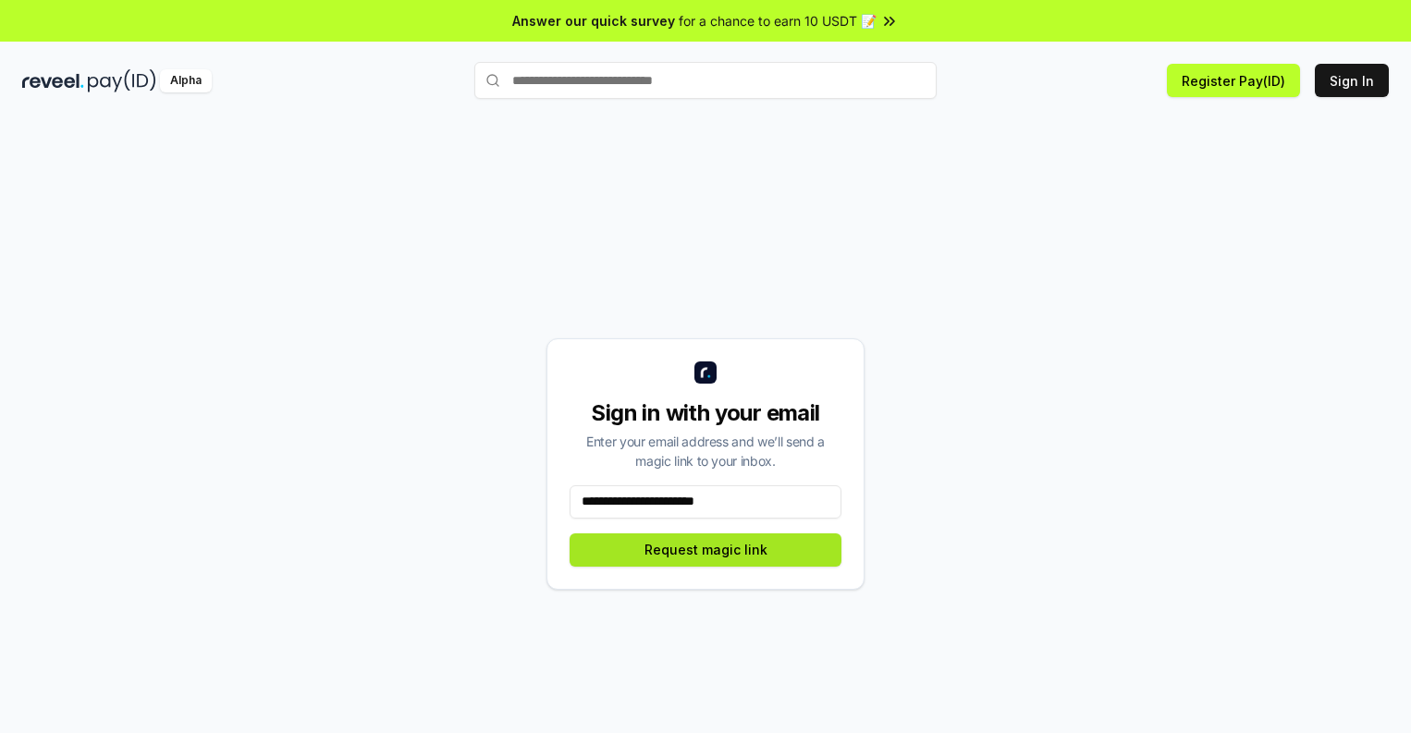 This screenshot has width=1411, height=733. What do you see at coordinates (1352, 80) in the screenshot?
I see `button: Sign In` at bounding box center [1352, 80].